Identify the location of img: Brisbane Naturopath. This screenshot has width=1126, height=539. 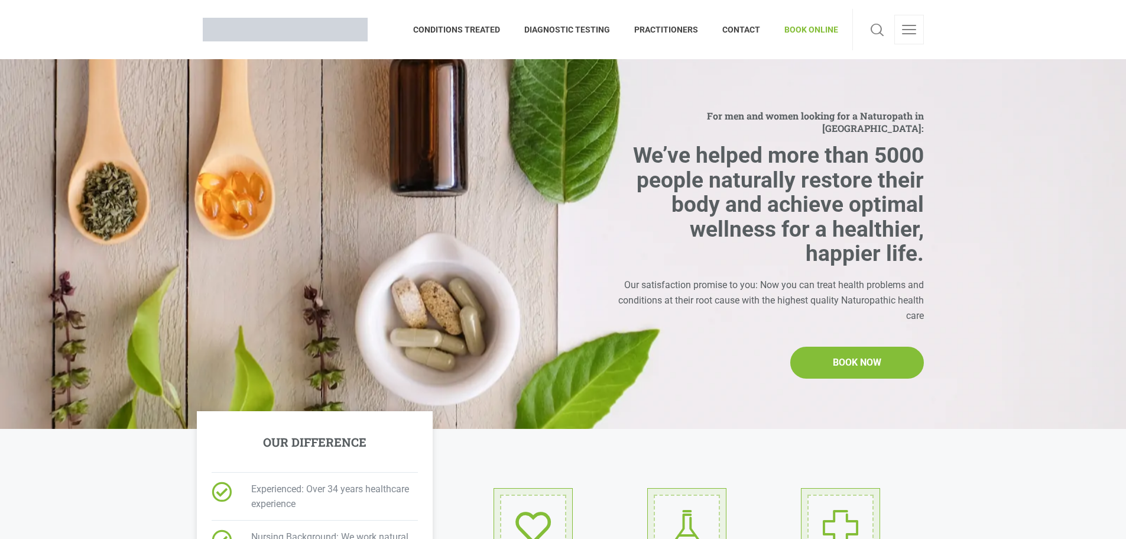
(285, 30).